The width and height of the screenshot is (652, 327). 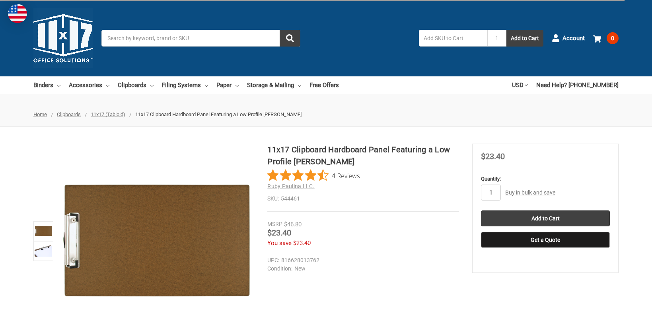 I want to click on a: Binders, so click(x=47, y=85).